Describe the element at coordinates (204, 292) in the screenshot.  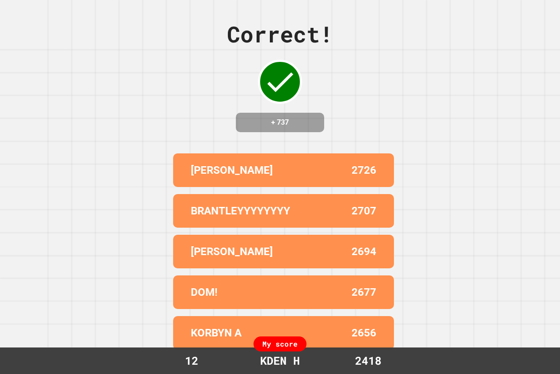
I see `p: DOM!` at that location.